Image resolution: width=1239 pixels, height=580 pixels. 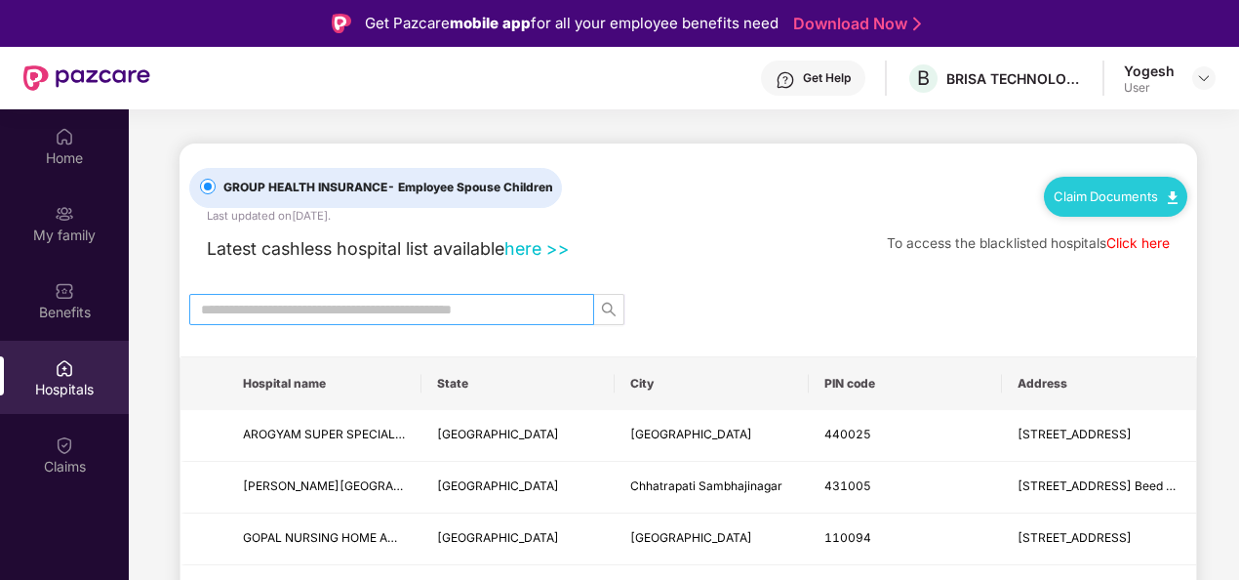 I want to click on img: New Pazcare Logo, so click(x=87, y=78).